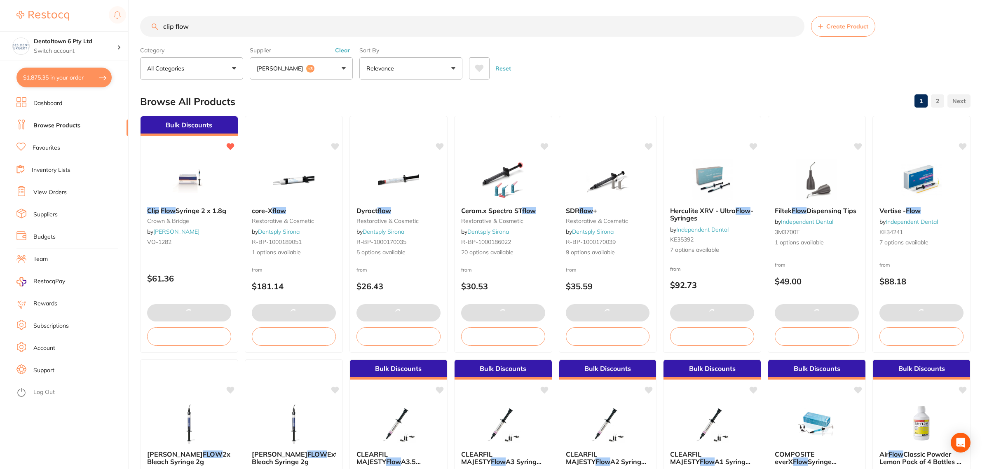 This screenshot has height=469, width=987. What do you see at coordinates (472, 26) in the screenshot?
I see `input: Search Products` at bounding box center [472, 26].